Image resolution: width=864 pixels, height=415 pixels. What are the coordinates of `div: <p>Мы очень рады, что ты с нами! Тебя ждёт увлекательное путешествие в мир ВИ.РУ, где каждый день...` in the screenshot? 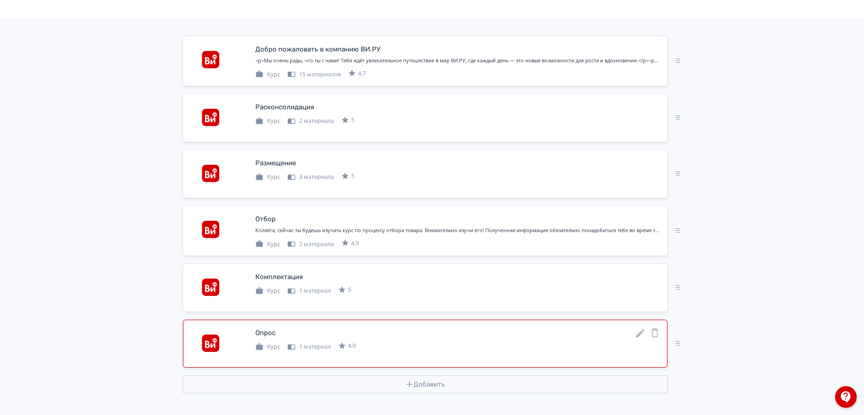 It's located at (458, 61).